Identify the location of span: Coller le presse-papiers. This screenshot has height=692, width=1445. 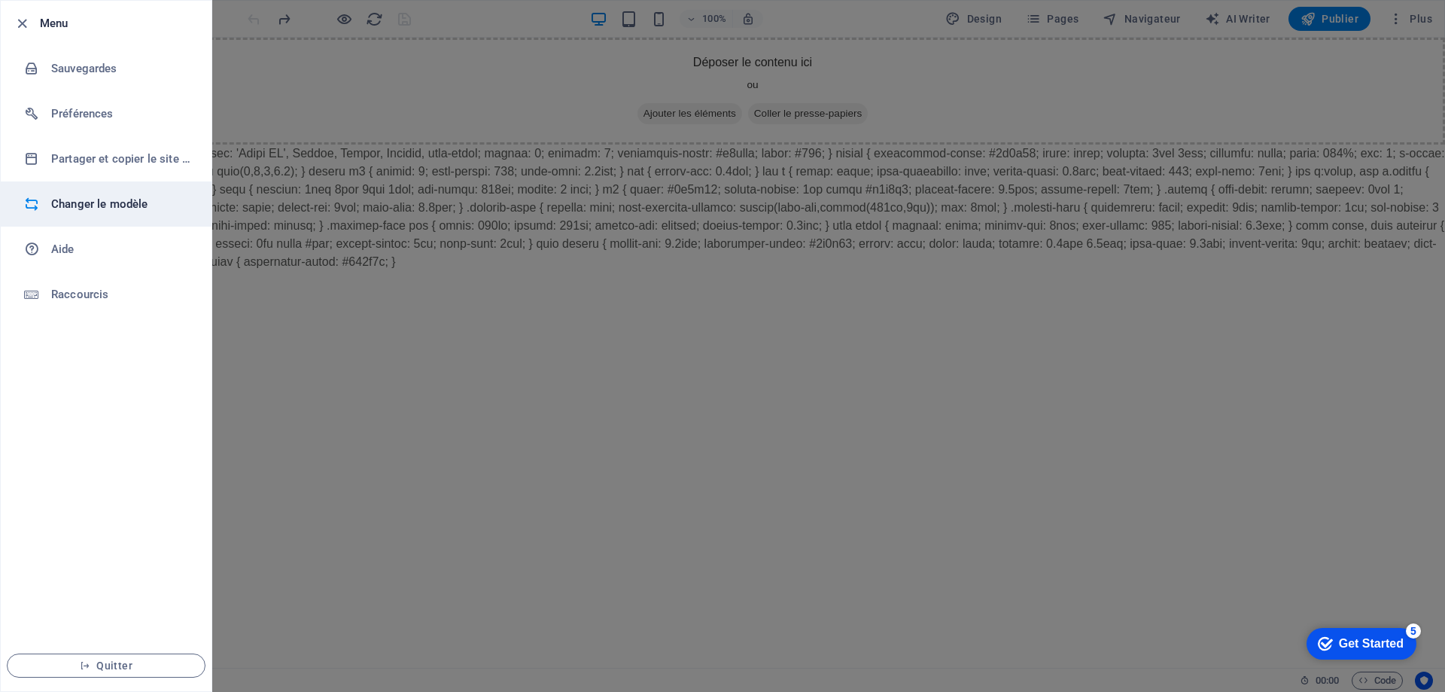
(748, 76).